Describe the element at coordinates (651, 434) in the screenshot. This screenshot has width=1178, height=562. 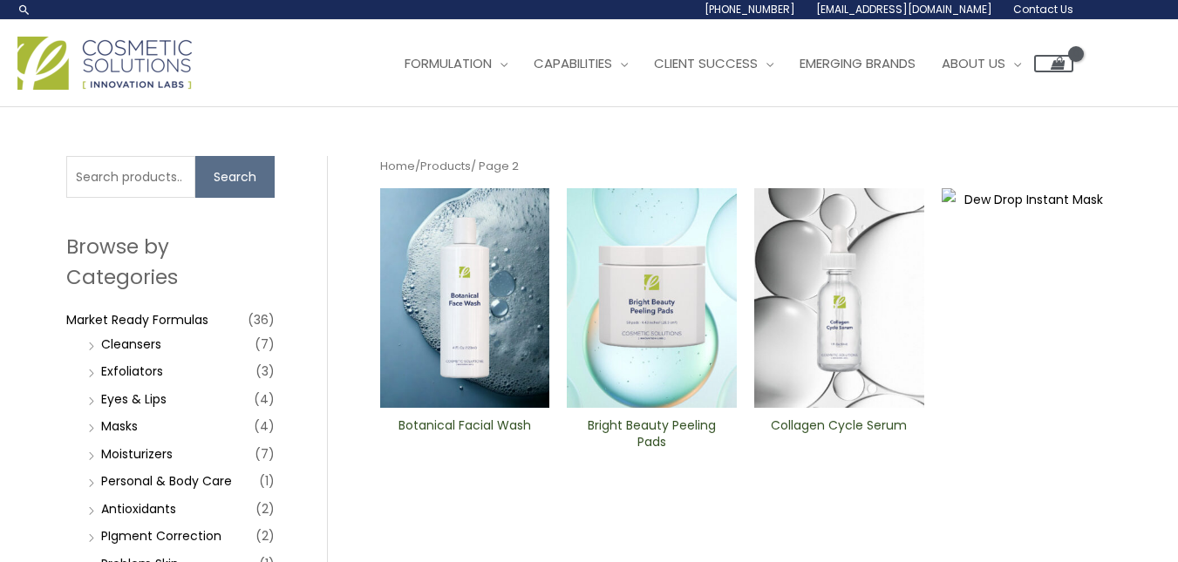
I see `h2: Bright Beauty Peeling Pads` at that location.